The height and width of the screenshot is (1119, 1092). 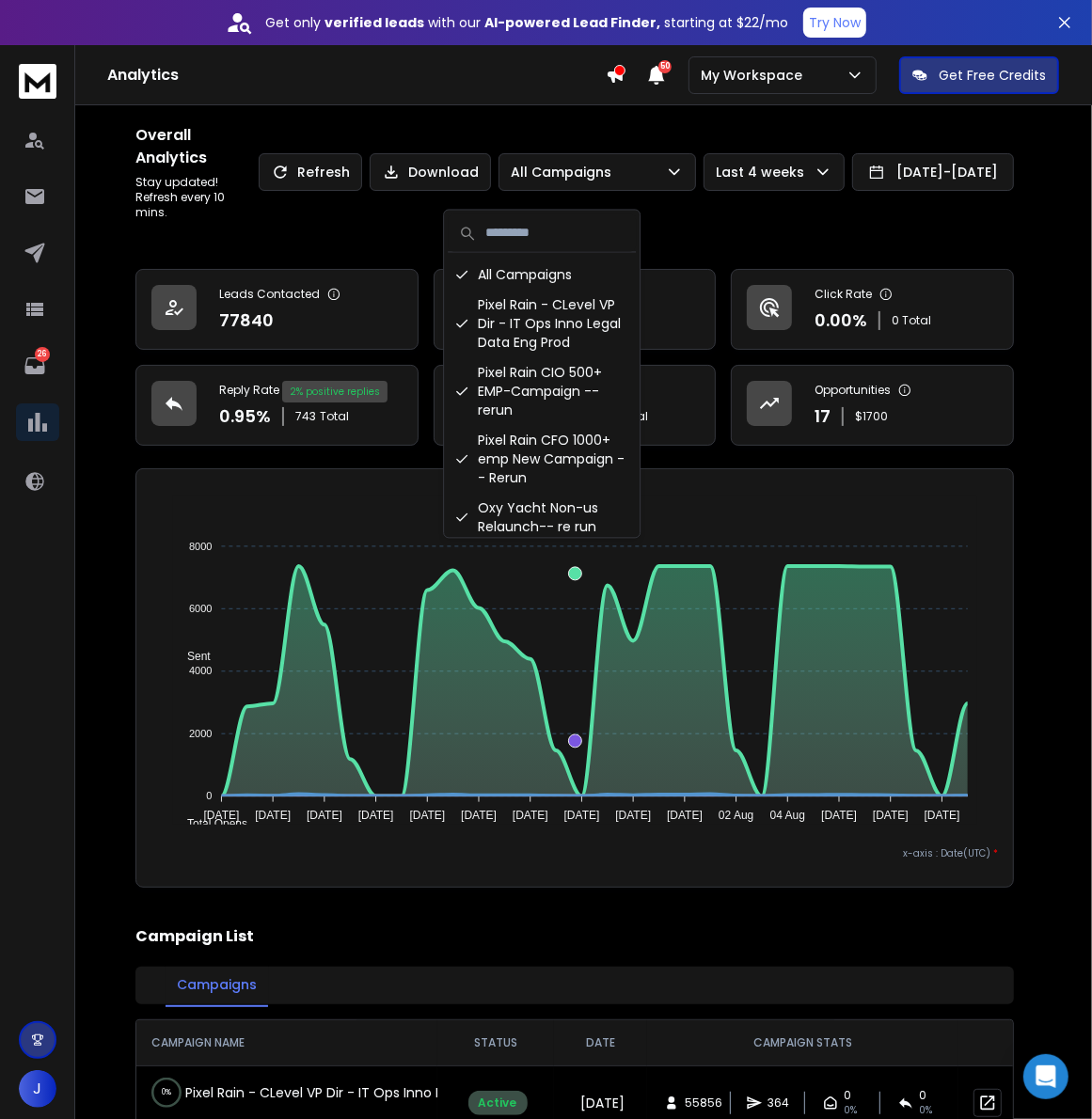 What do you see at coordinates (821, 416) in the screenshot?
I see `p: 17` at bounding box center [821, 416].